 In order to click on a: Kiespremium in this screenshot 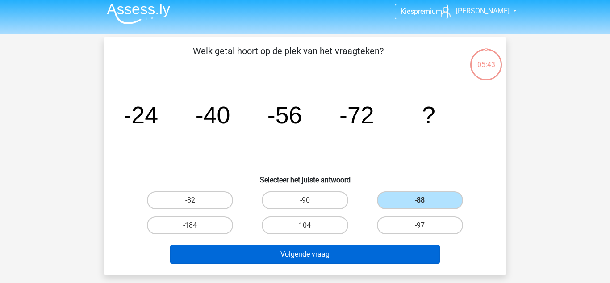, I will do `click(421, 11)`.